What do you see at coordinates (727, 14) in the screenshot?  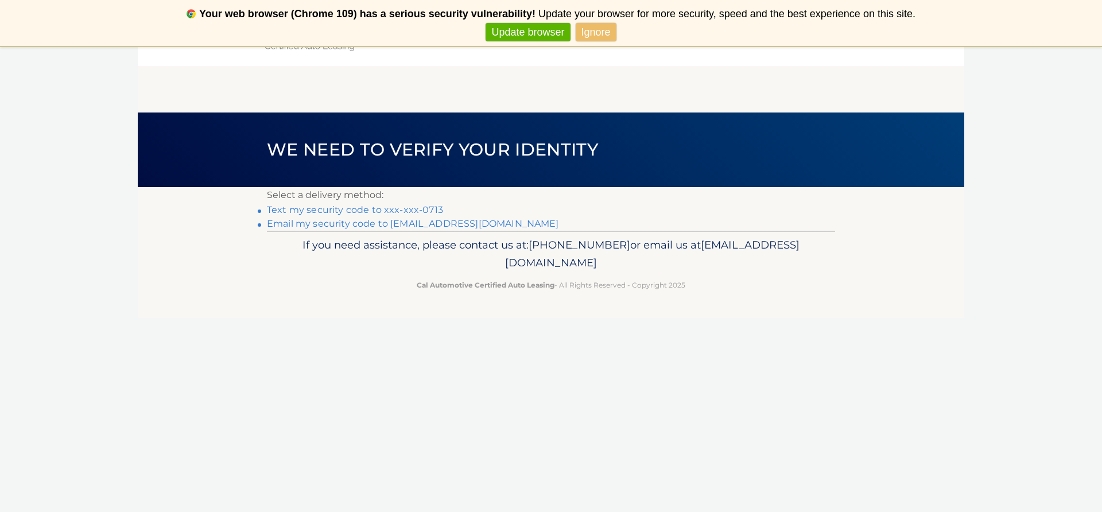 I see `span: Update your browser for more security, speed and the best experience on this site.` at bounding box center [727, 14].